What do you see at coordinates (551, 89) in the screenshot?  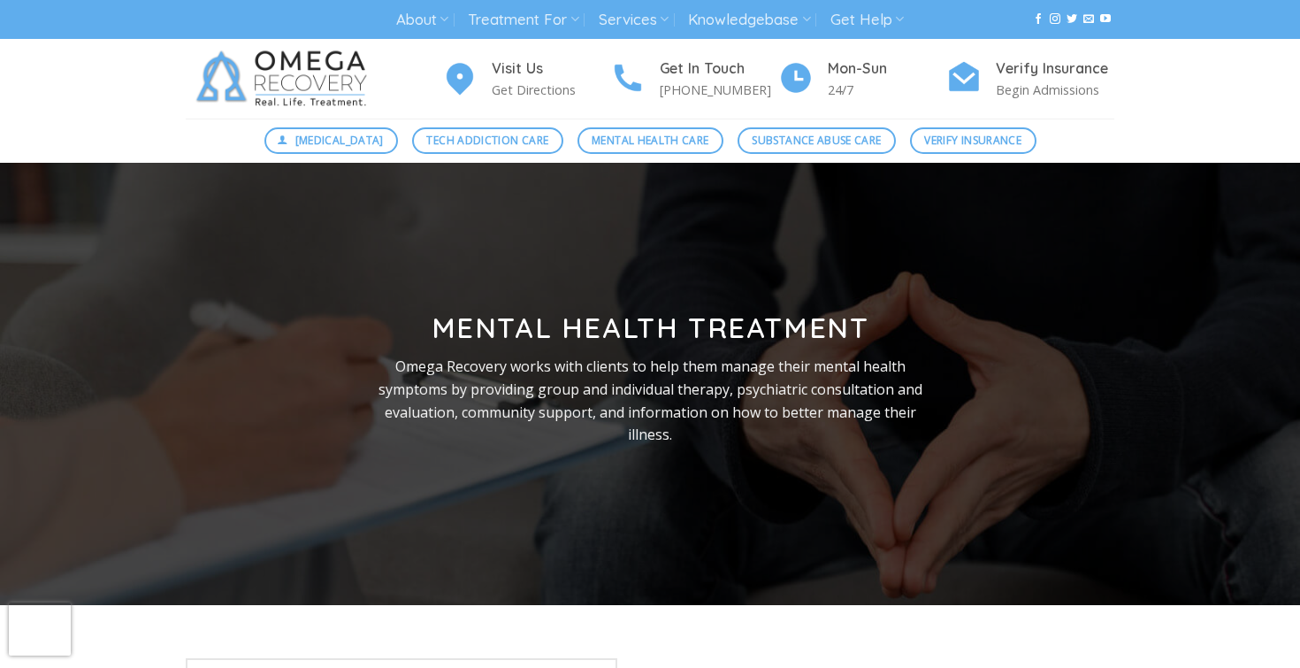 I see `p: Get Directions` at bounding box center [551, 89].